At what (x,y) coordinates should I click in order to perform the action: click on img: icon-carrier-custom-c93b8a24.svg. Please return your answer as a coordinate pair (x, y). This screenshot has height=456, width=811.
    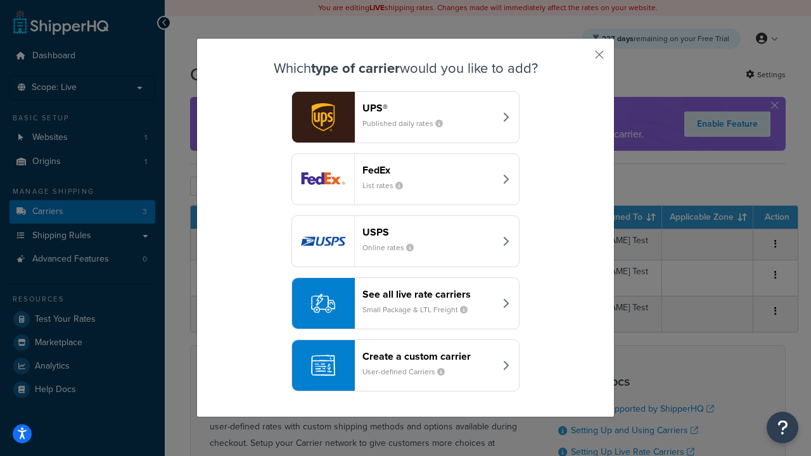
    Looking at the image, I should click on (323, 366).